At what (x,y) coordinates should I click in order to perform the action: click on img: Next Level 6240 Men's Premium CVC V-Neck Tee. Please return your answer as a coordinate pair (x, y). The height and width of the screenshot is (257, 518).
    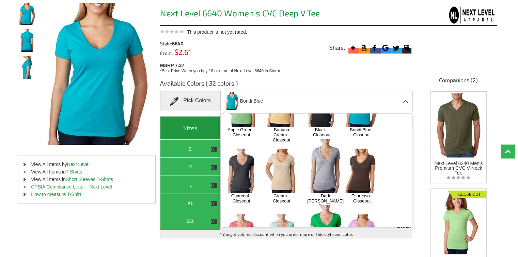
    Looking at the image, I should click on (459, 124).